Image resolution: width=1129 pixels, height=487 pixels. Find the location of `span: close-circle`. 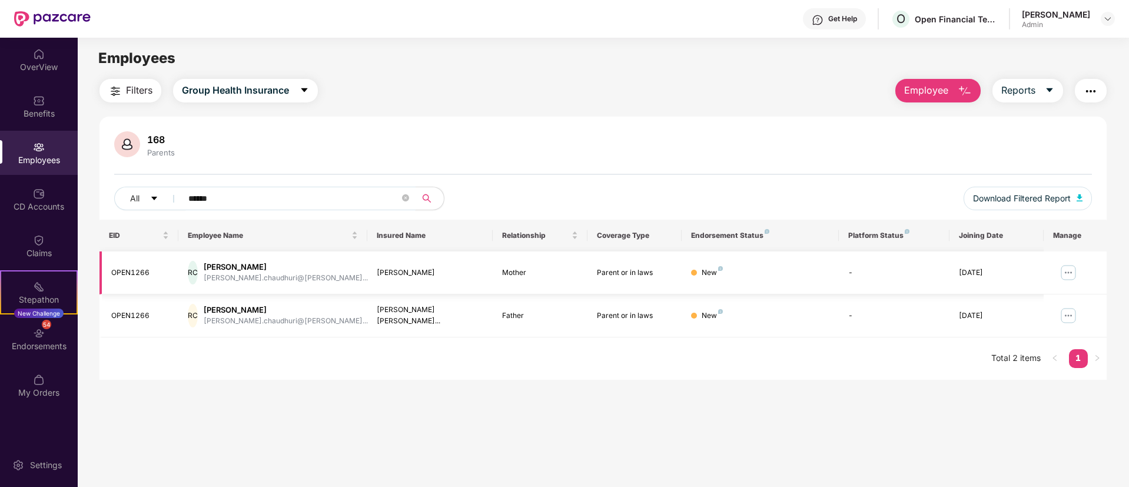

span: close-circle is located at coordinates (406, 198).